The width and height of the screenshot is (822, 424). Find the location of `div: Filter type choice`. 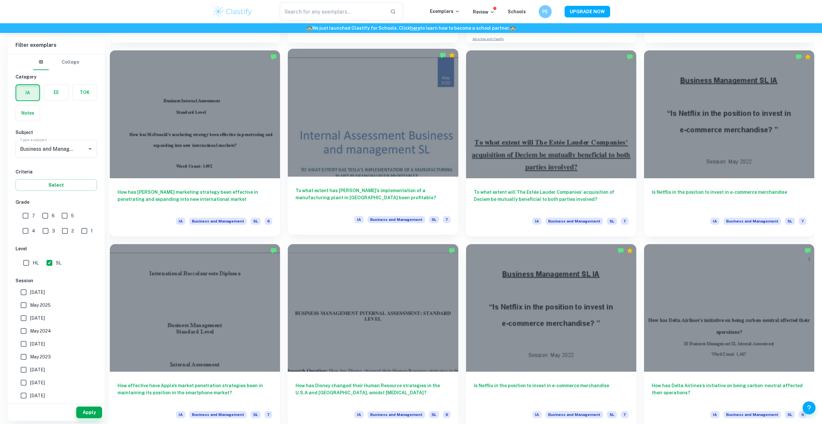

div: Filter type choice is located at coordinates (56, 62).